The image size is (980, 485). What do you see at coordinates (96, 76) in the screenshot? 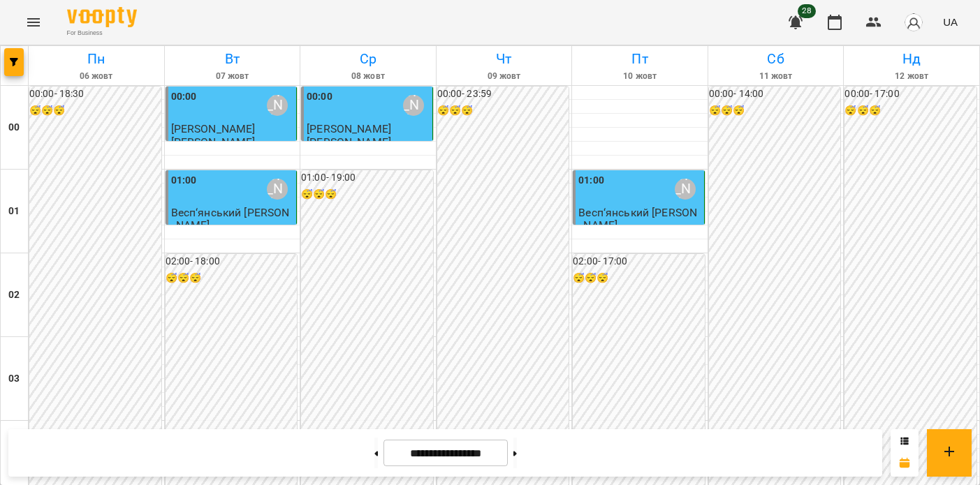
I see `h6: 06 жовт` at bounding box center [96, 76].